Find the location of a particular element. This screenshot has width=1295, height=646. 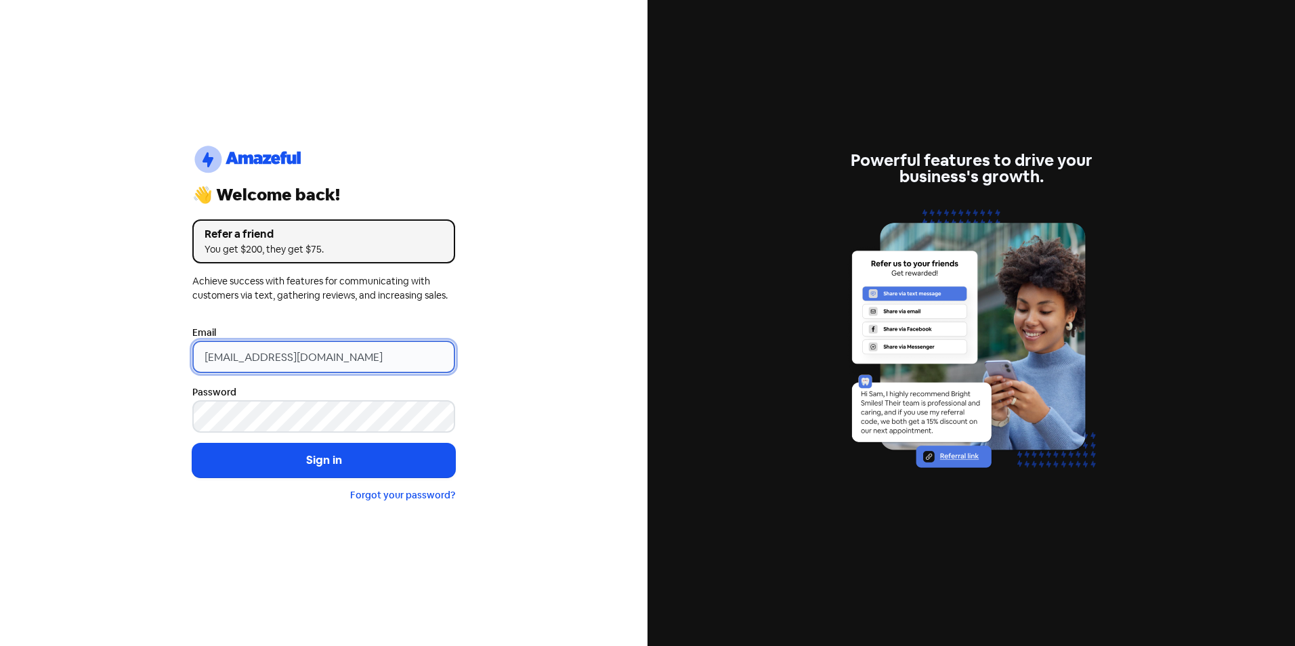

img: referrals is located at coordinates (971, 347).